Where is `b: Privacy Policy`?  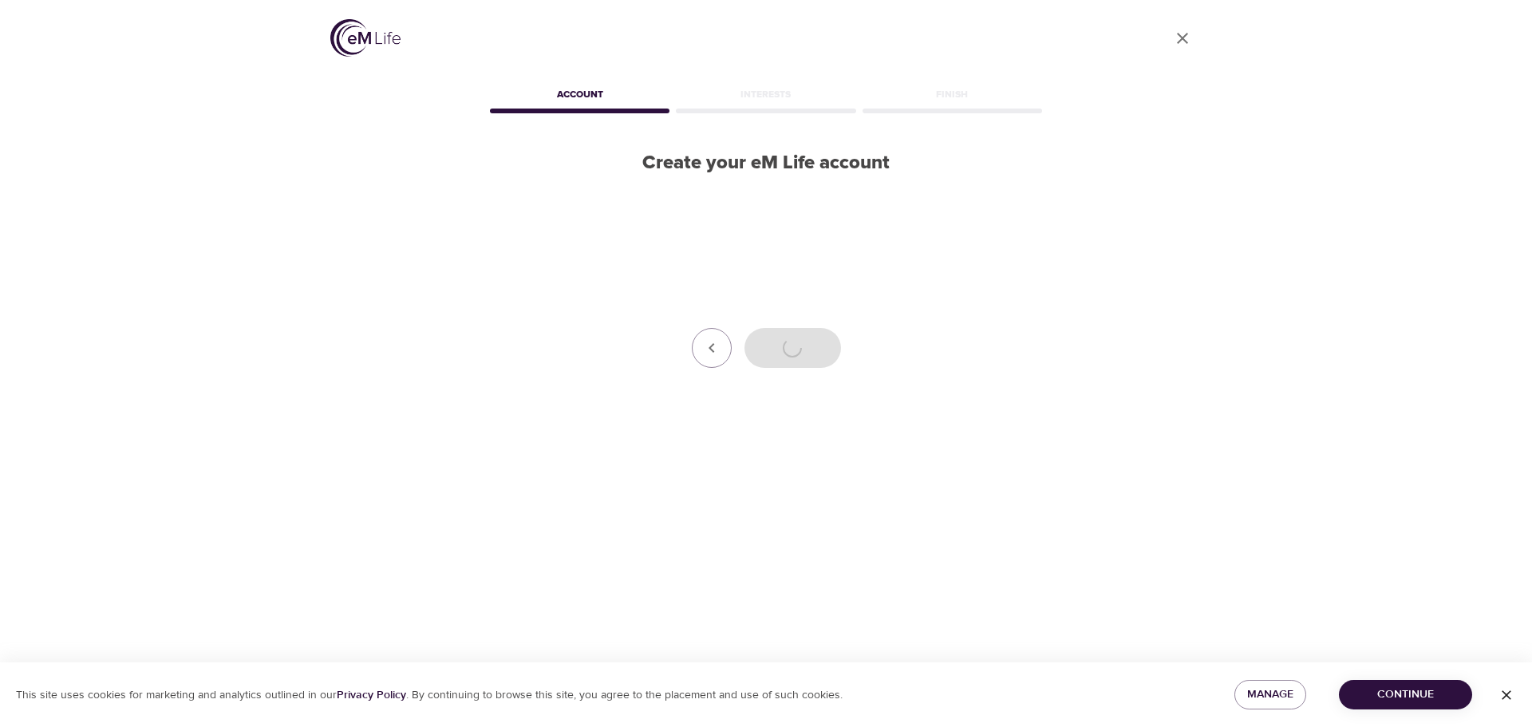
b: Privacy Policy is located at coordinates (371, 695).